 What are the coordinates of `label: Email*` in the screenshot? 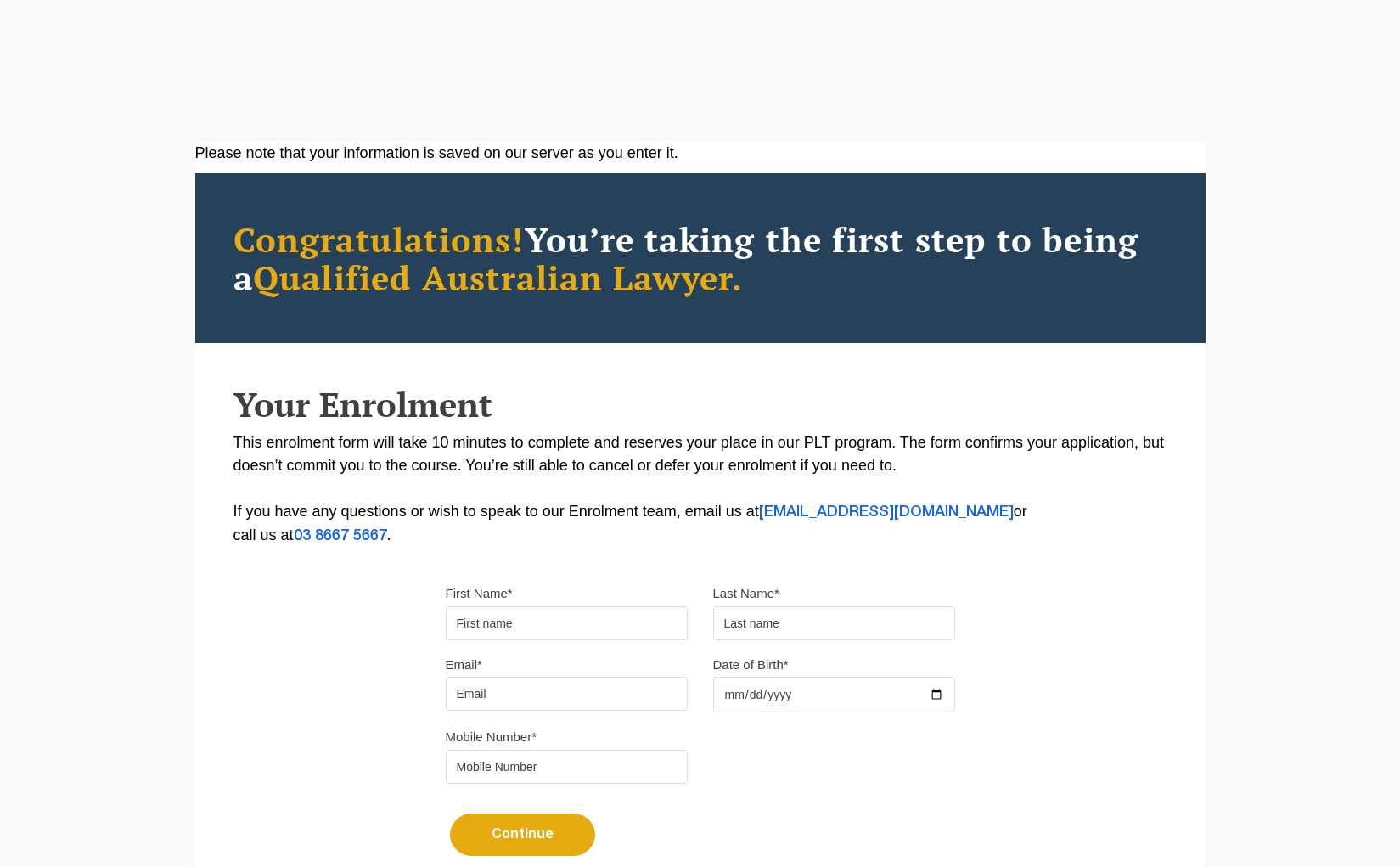 It's located at (463, 665).